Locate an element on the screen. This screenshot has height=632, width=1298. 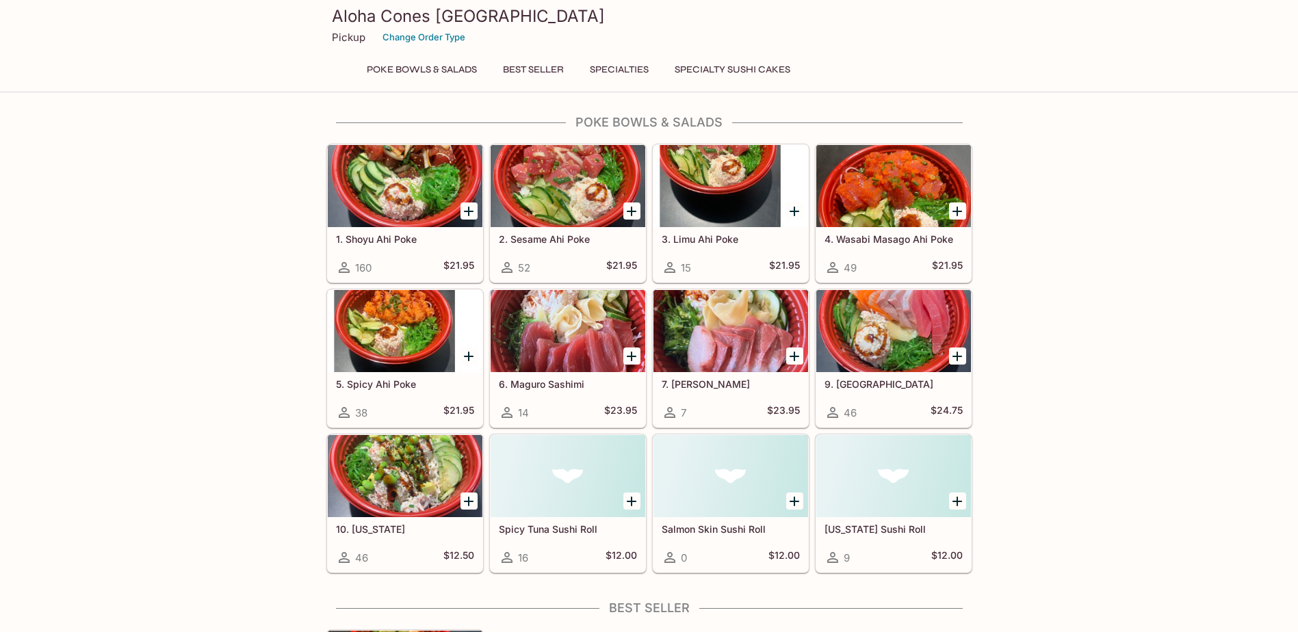
button: Best Seller is located at coordinates (533, 70).